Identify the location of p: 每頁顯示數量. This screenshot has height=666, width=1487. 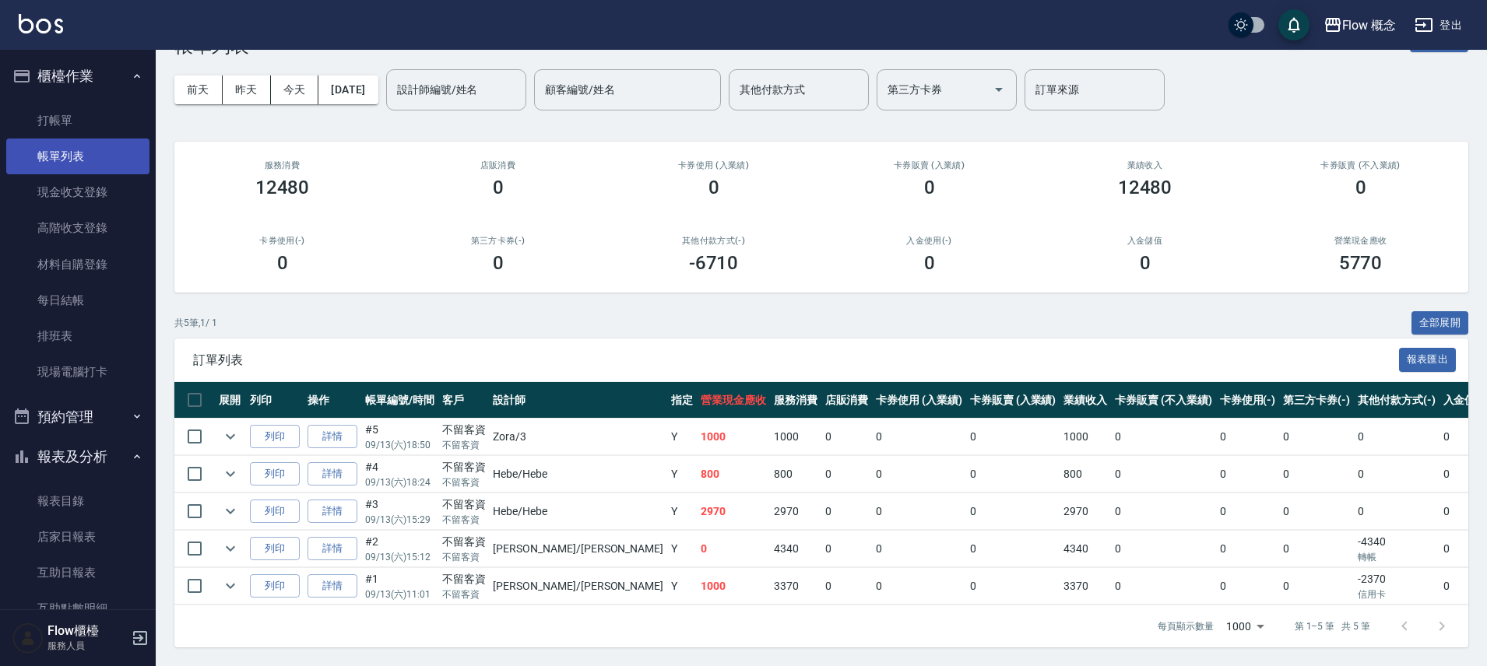
(1186, 627).